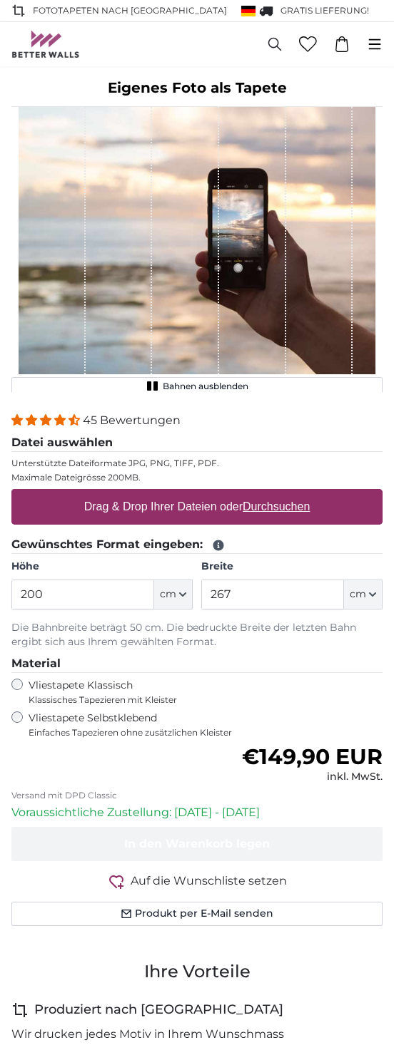 The height and width of the screenshot is (1045, 394). I want to click on h3: Ihre Vorteile, so click(197, 972).